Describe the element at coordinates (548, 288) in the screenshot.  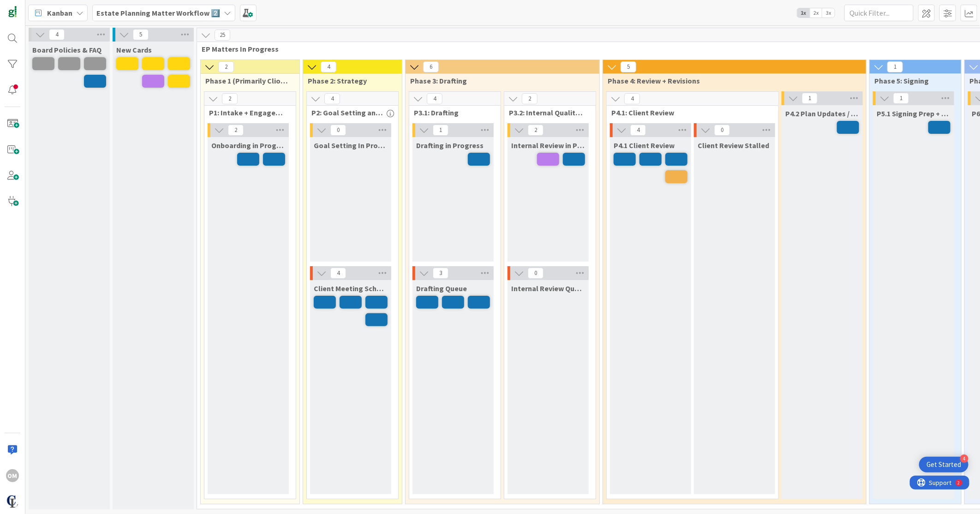
I see `span: Internal Review Queue` at that location.